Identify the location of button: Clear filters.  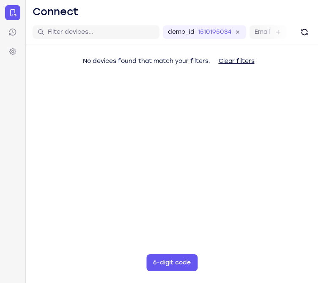
(236, 61).